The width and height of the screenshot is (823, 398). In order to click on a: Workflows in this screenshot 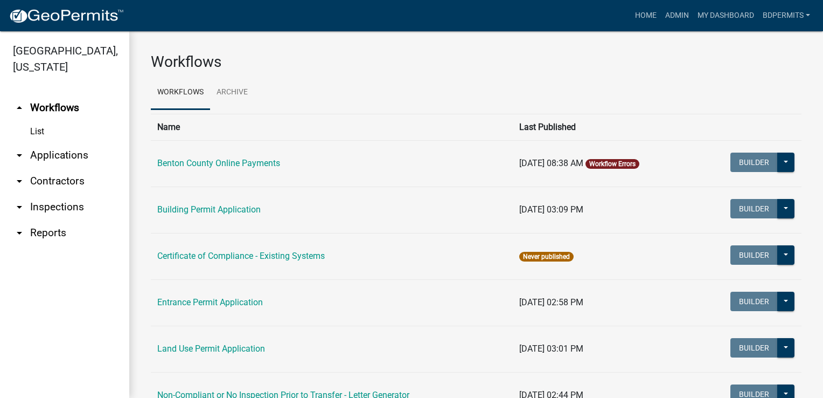, I will do `click(180, 93)`.